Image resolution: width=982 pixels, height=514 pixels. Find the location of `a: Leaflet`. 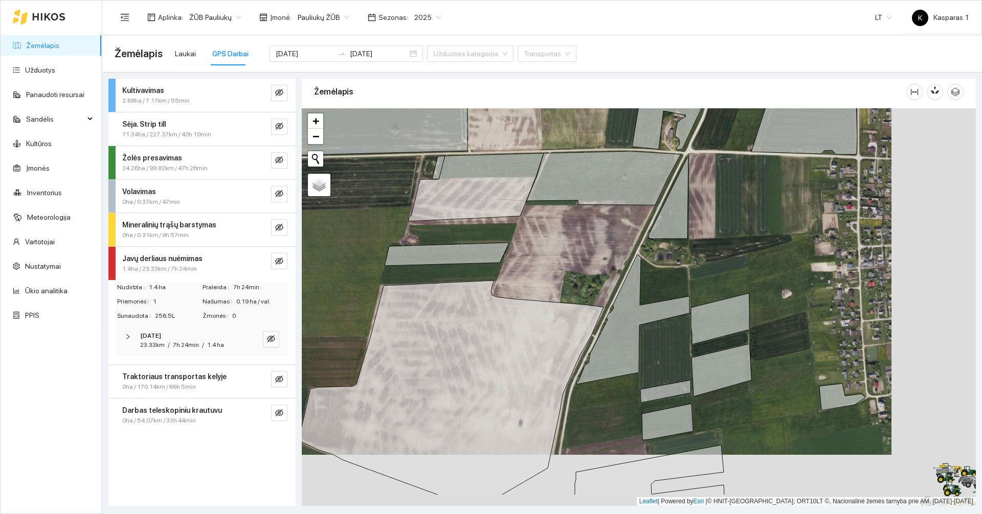

a: Leaflet is located at coordinates (648, 502).